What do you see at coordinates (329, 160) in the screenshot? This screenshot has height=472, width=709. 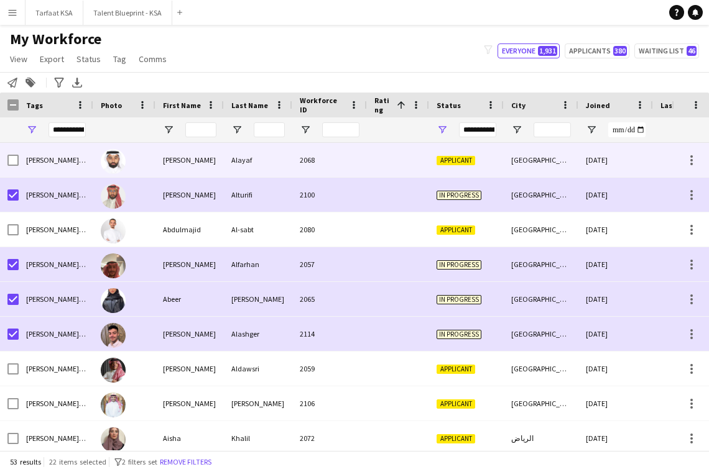 I see `div: 2068` at bounding box center [329, 160].